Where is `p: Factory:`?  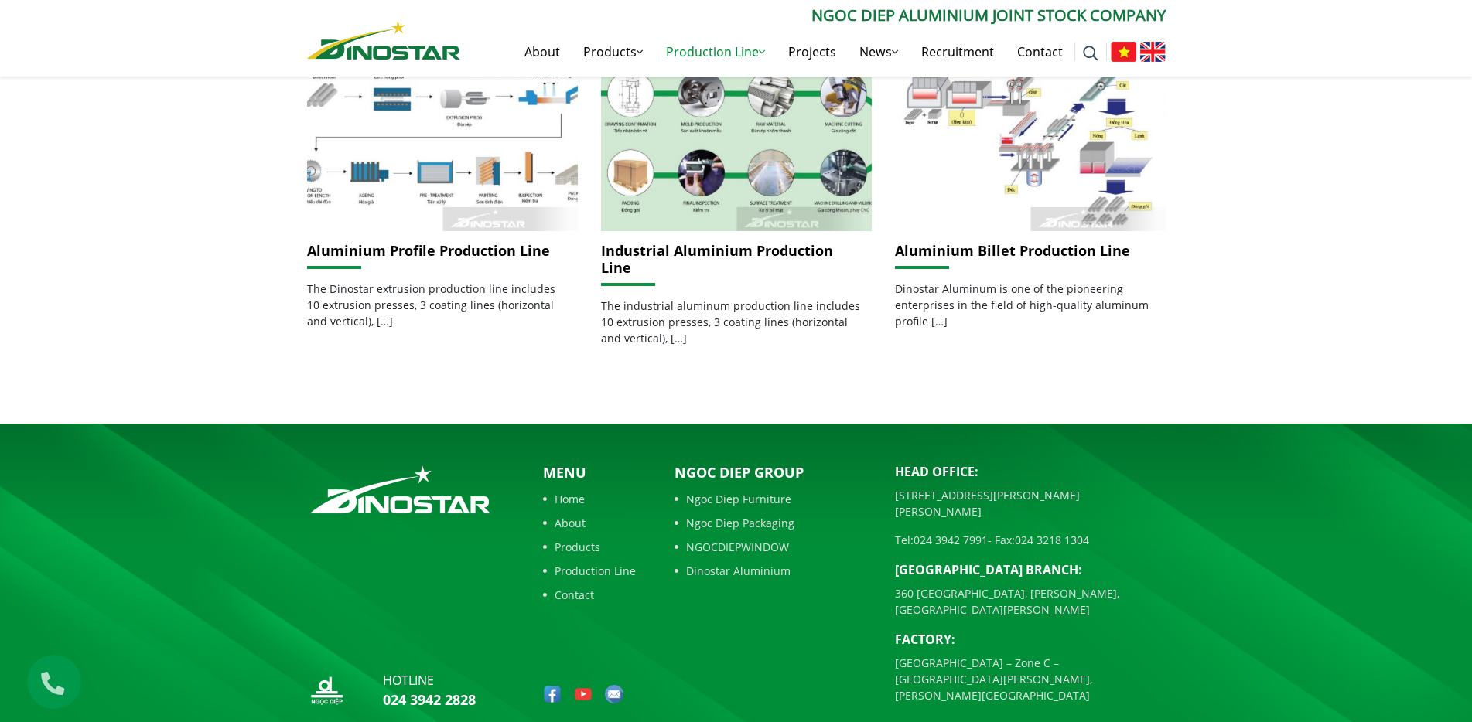 p: Factory: is located at coordinates (1030, 640).